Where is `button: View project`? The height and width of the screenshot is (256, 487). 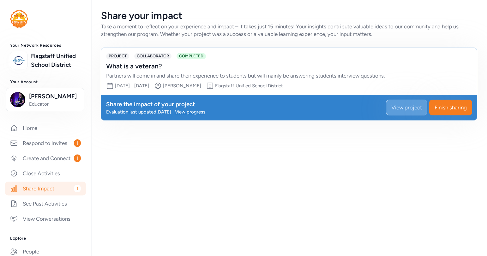 button: View project is located at coordinates (407, 108).